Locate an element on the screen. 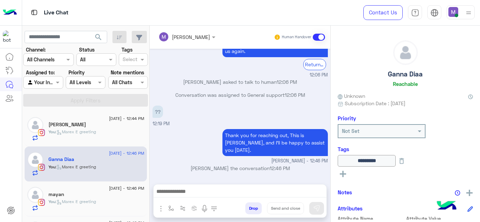  button: Apply Filters is located at coordinates (85, 100).